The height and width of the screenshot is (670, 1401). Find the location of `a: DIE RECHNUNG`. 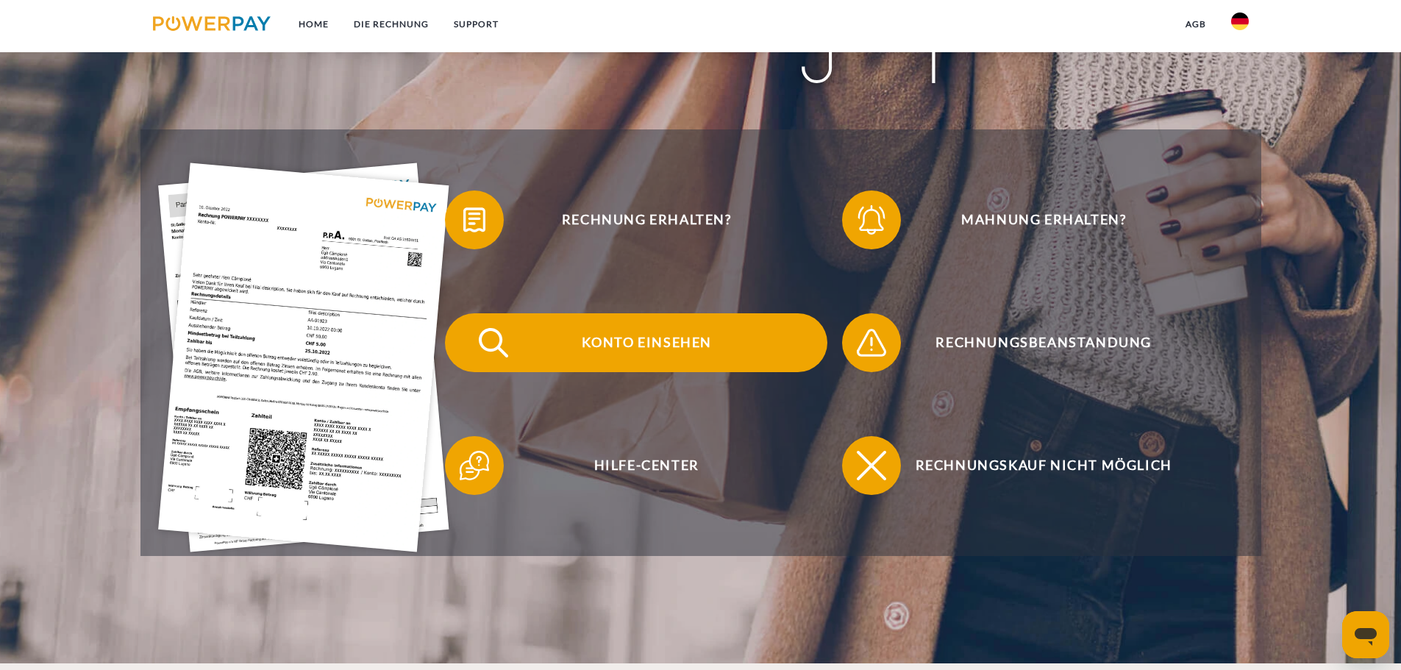

a: DIE RECHNUNG is located at coordinates (391, 24).